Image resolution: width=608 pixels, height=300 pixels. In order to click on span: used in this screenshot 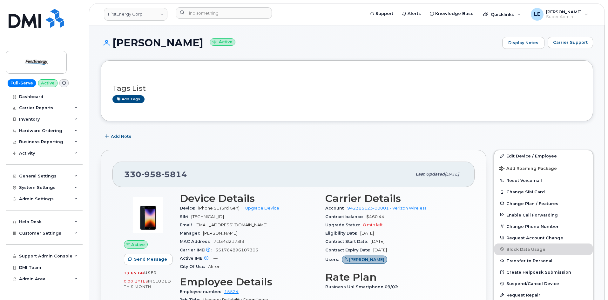, I will do `click(151, 273)`.